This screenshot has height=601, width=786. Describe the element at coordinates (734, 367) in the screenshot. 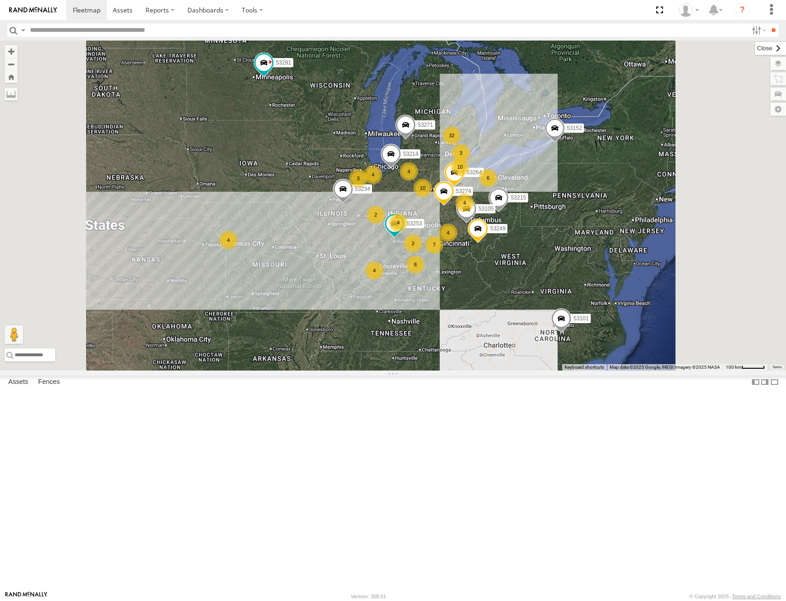

I see `span: 100 km` at that location.